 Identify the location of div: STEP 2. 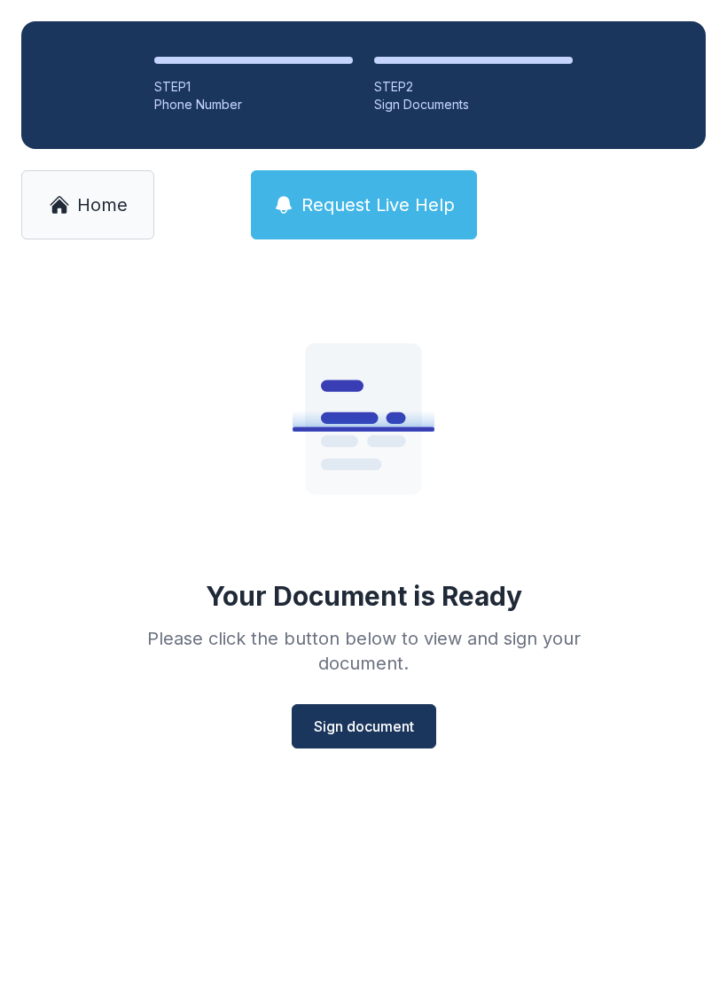
(474, 87).